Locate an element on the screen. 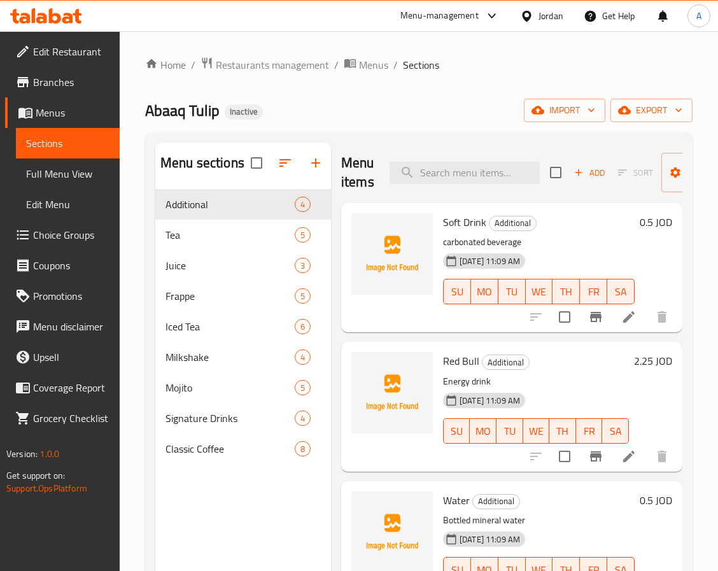 This screenshot has height=571, width=718. span: Select section is located at coordinates (555, 172).